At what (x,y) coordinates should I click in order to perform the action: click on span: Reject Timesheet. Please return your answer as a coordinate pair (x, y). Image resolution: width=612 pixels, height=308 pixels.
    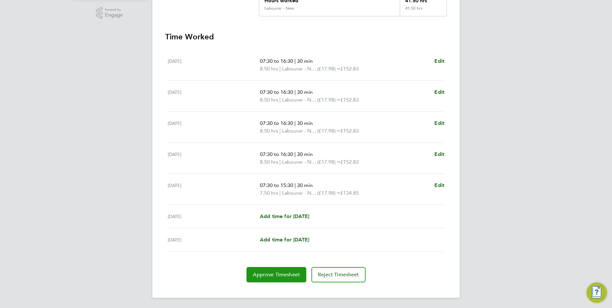
    Looking at the image, I should click on (338, 274).